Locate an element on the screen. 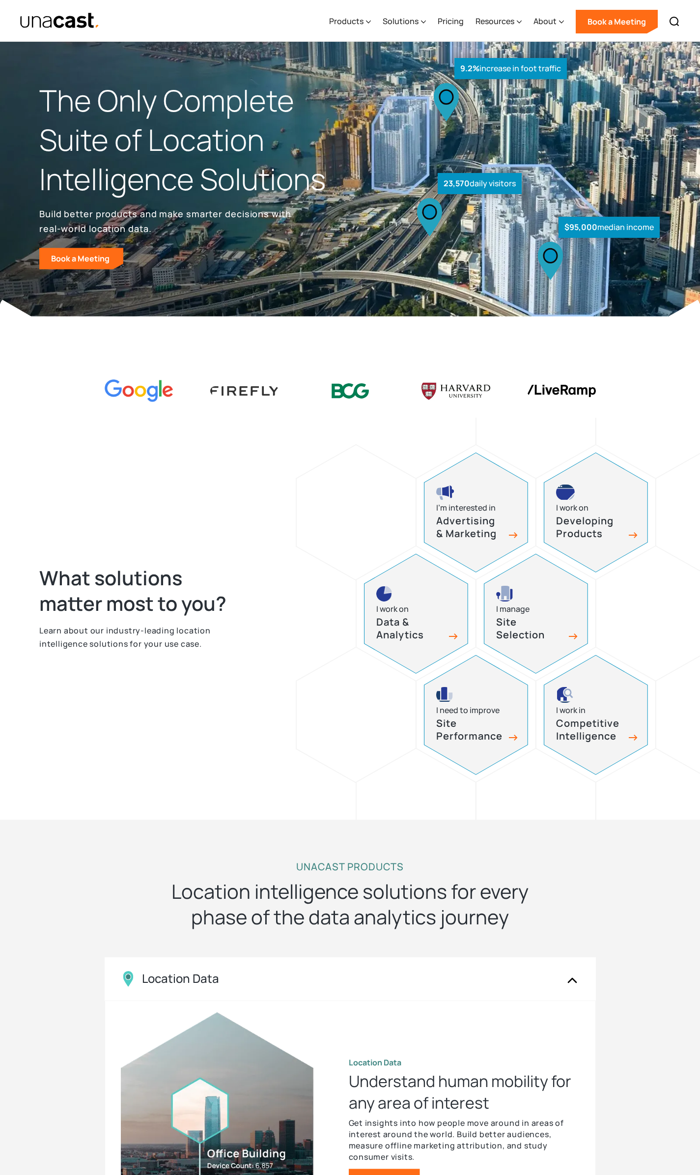  img: site selection icon is located at coordinates (505, 593).